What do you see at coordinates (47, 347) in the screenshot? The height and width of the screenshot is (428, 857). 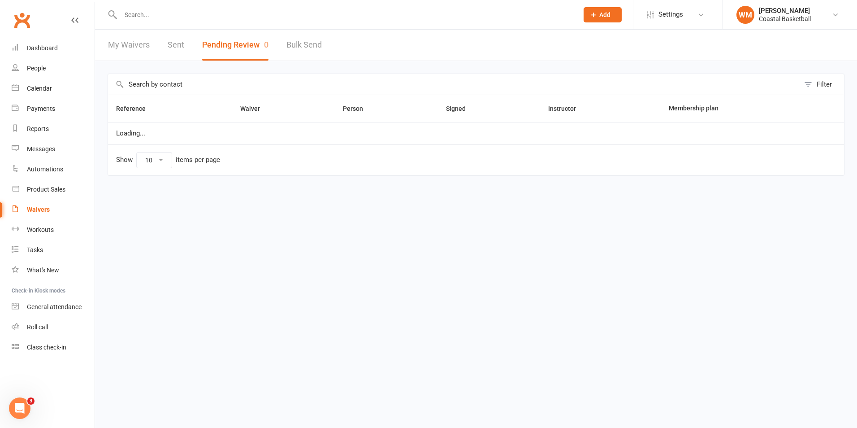 I see `div: Class check-in` at bounding box center [47, 347].